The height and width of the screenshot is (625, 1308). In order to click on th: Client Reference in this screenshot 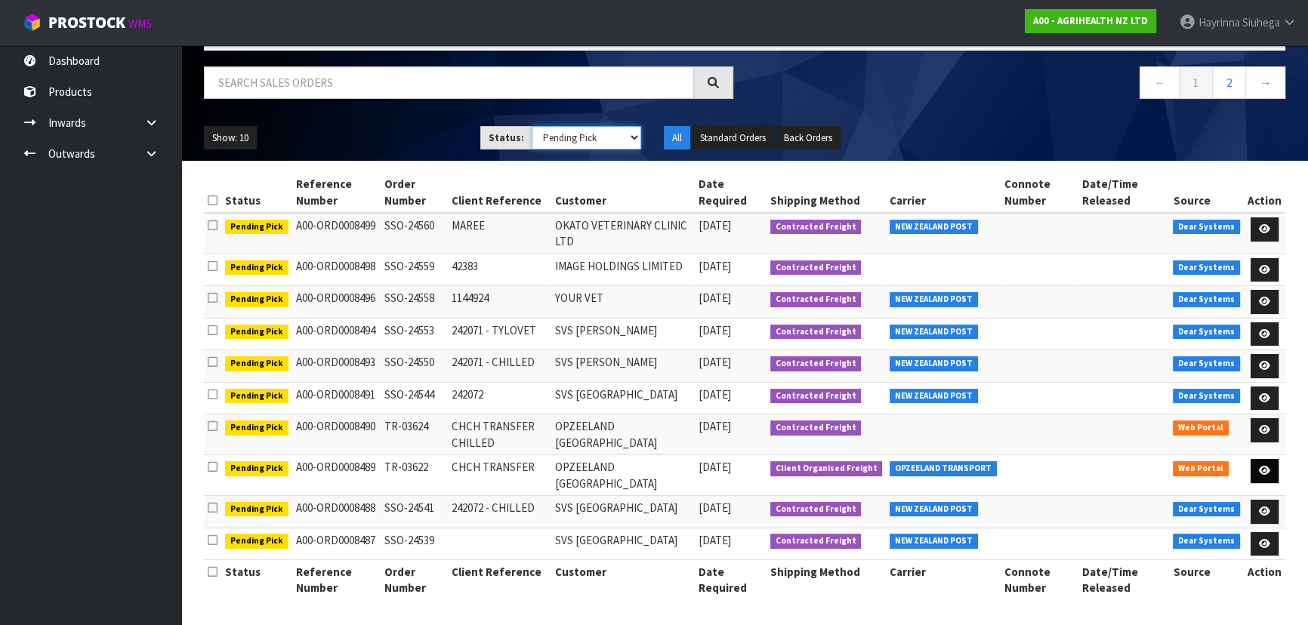, I will do `click(499, 193)`.